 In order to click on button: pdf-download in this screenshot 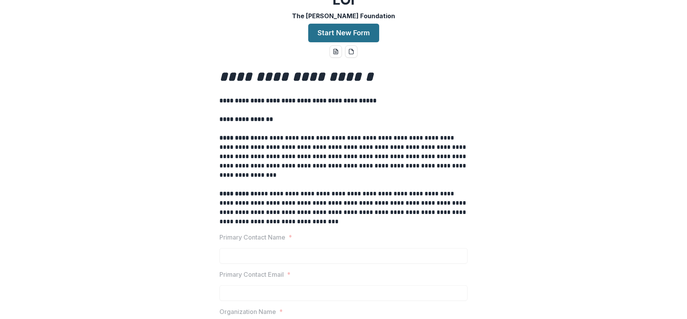, I will do `click(351, 52)`.